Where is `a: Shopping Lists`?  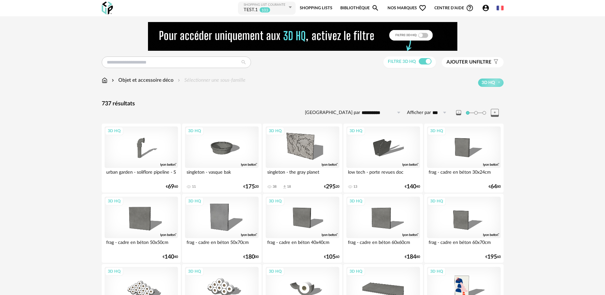 a: Shopping Lists is located at coordinates (316, 8).